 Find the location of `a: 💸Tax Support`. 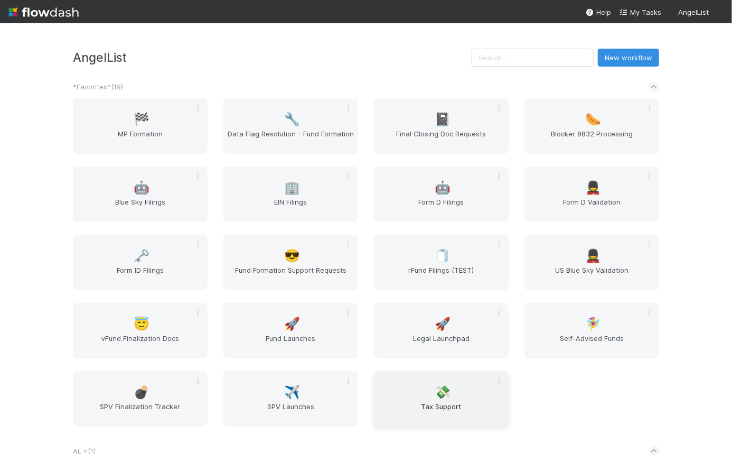

a: 💸Tax Support is located at coordinates (441, 398).